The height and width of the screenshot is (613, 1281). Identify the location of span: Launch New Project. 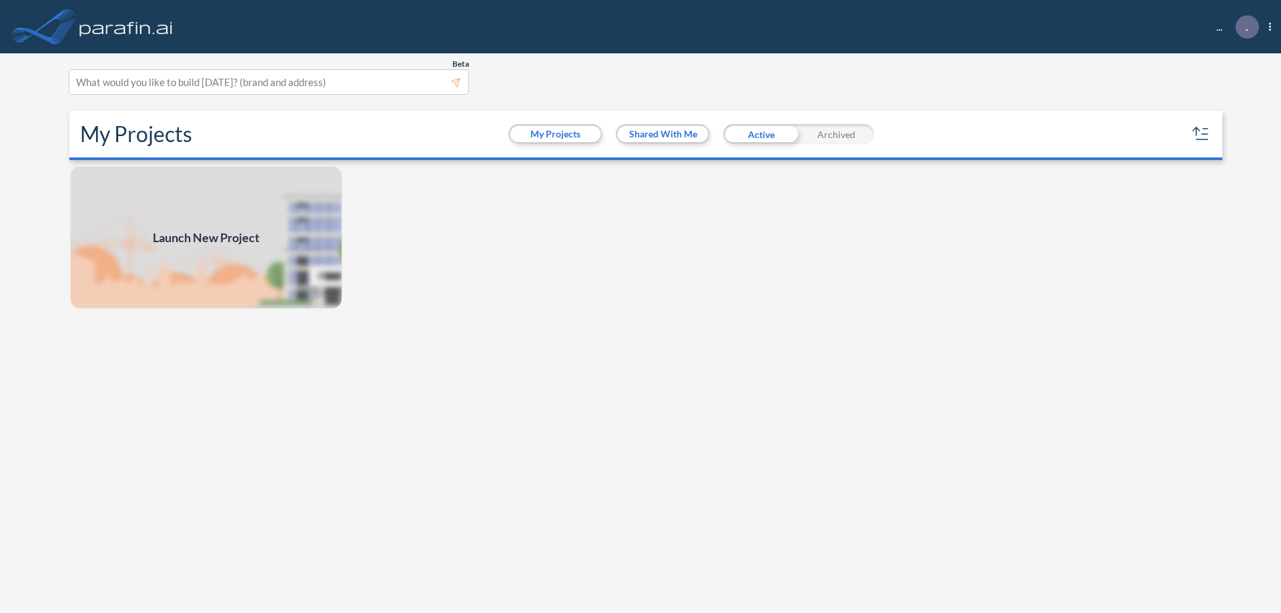
(206, 237).